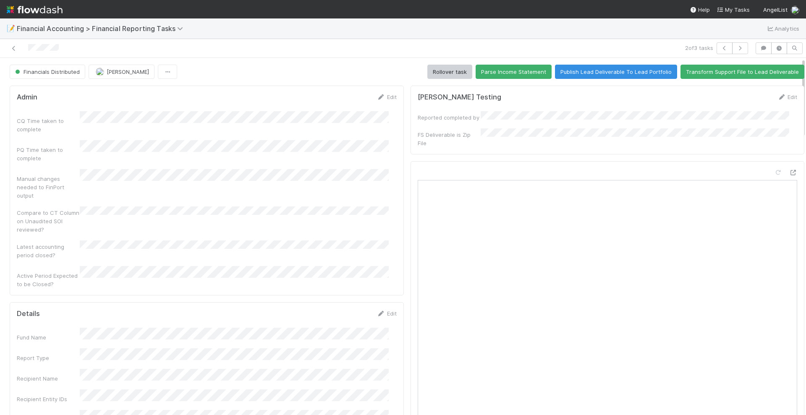 This screenshot has width=806, height=415. I want to click on div: Active Period Expected to be Closed?, so click(48, 280).